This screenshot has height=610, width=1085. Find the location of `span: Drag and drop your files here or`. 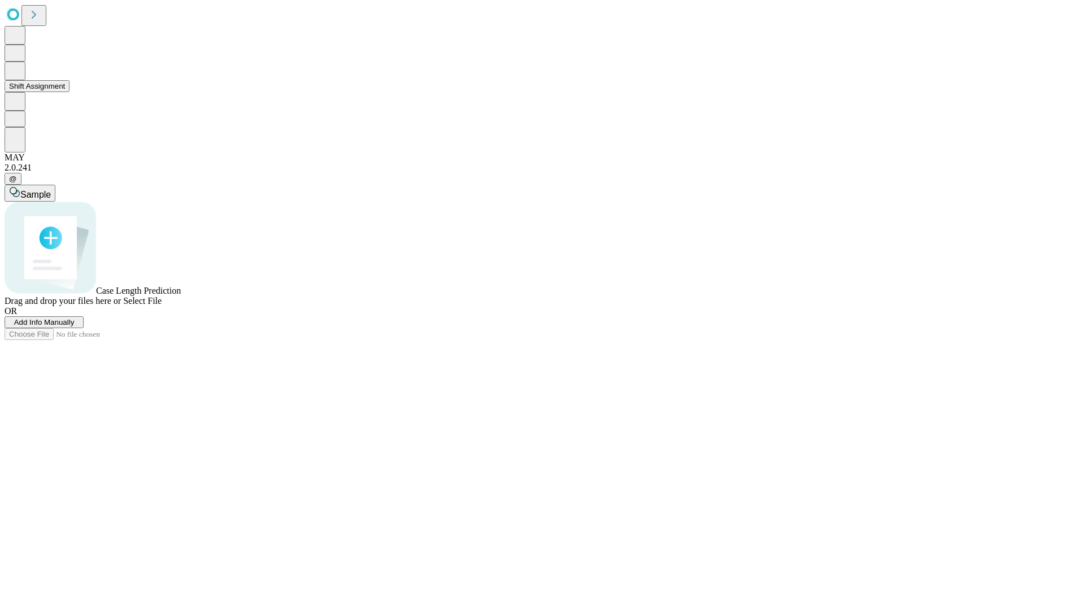

span: Drag and drop your files here or is located at coordinates (63, 301).